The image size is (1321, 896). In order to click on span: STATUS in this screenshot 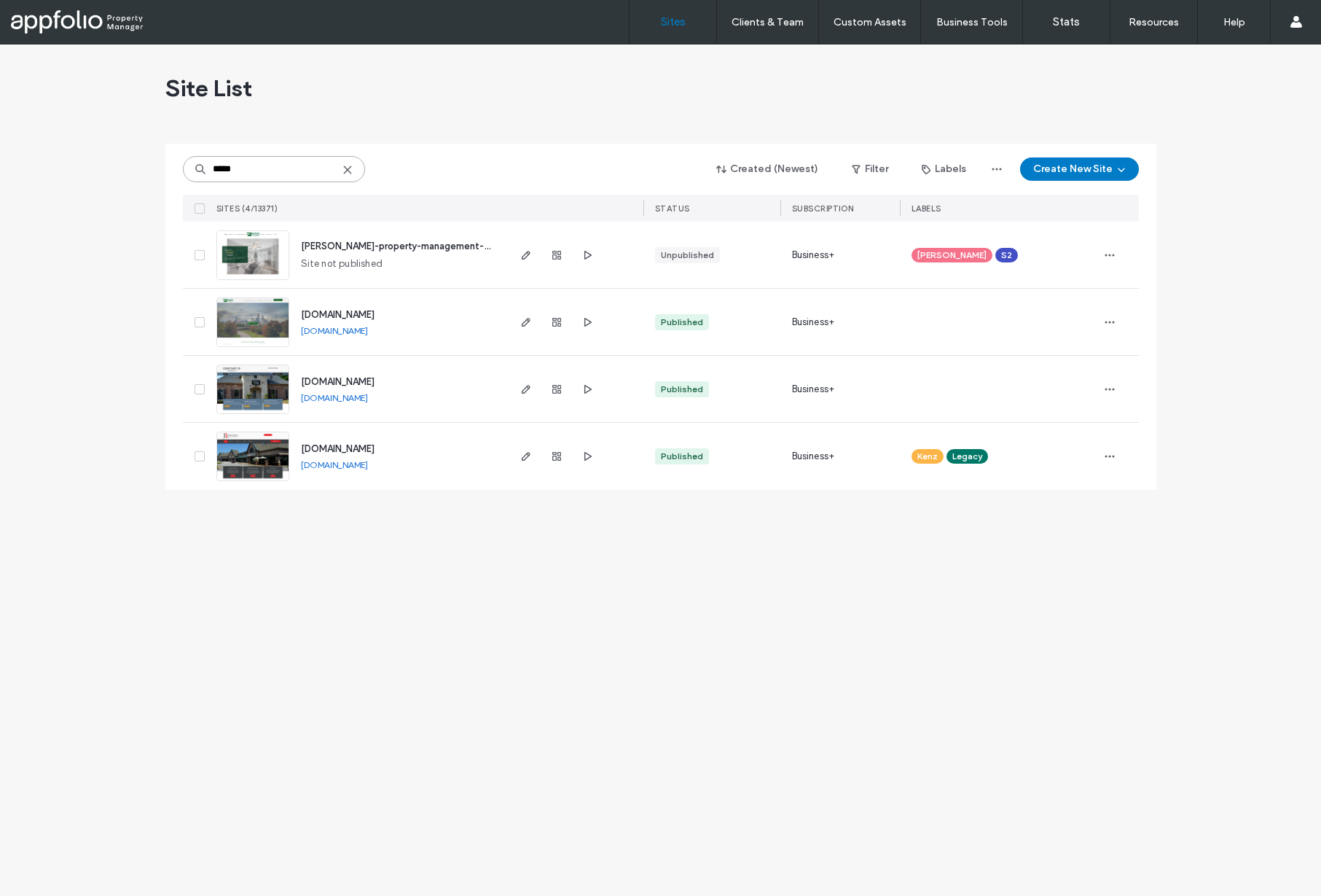, I will do `click(673, 209)`.